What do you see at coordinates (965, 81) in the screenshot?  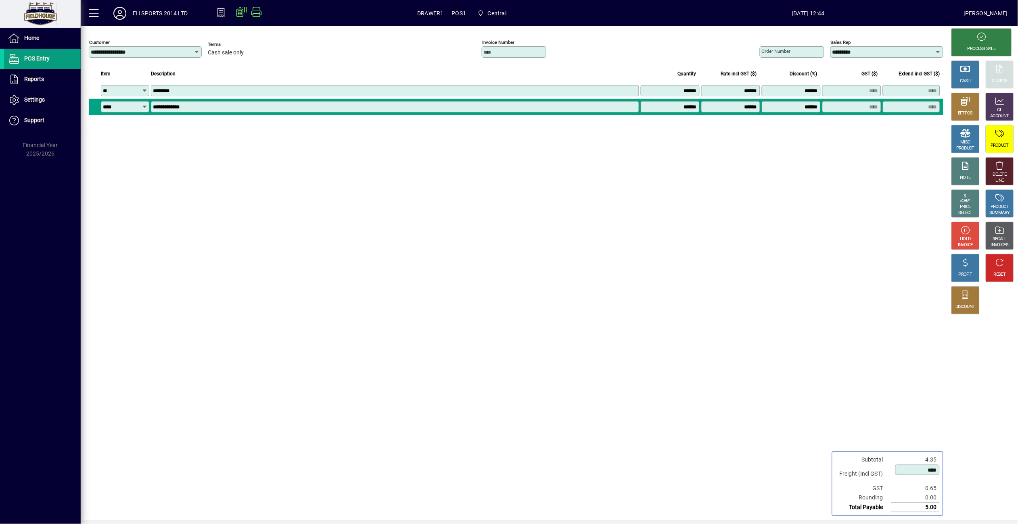 I see `div: CASH` at bounding box center [965, 81].